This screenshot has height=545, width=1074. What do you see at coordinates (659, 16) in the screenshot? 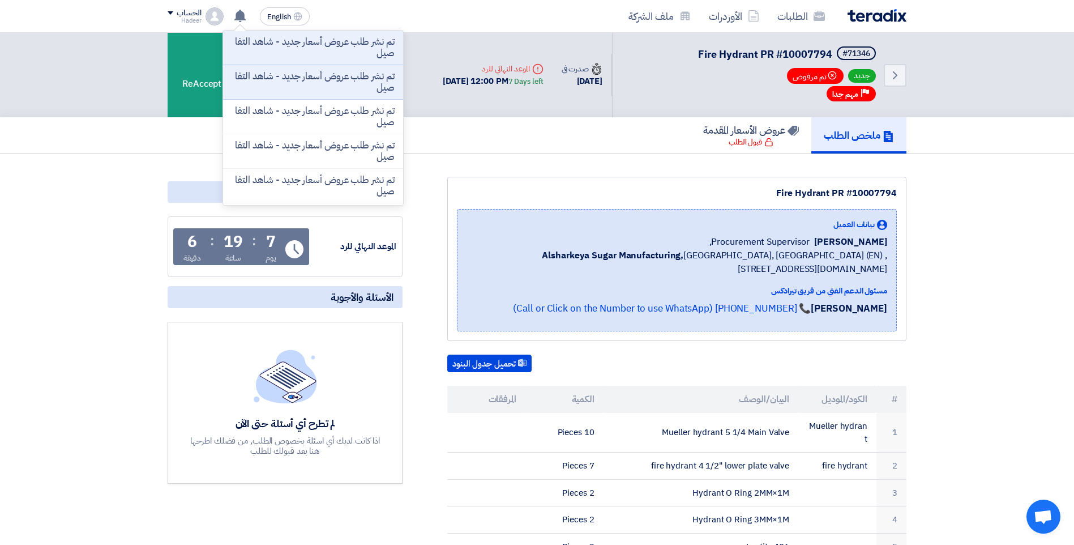
I see `a: ملف الشركة` at bounding box center [659, 16].